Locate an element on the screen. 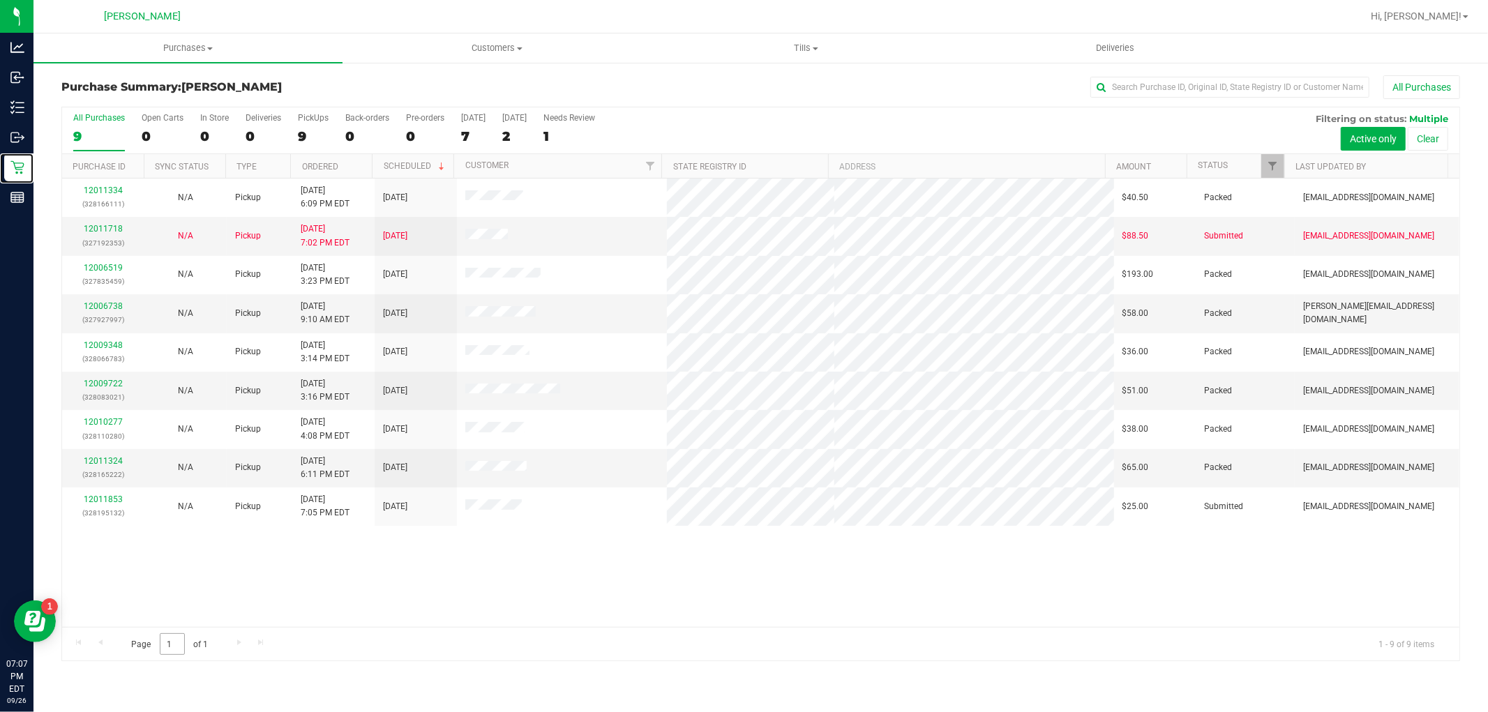  a: 12006738 is located at coordinates (103, 306).